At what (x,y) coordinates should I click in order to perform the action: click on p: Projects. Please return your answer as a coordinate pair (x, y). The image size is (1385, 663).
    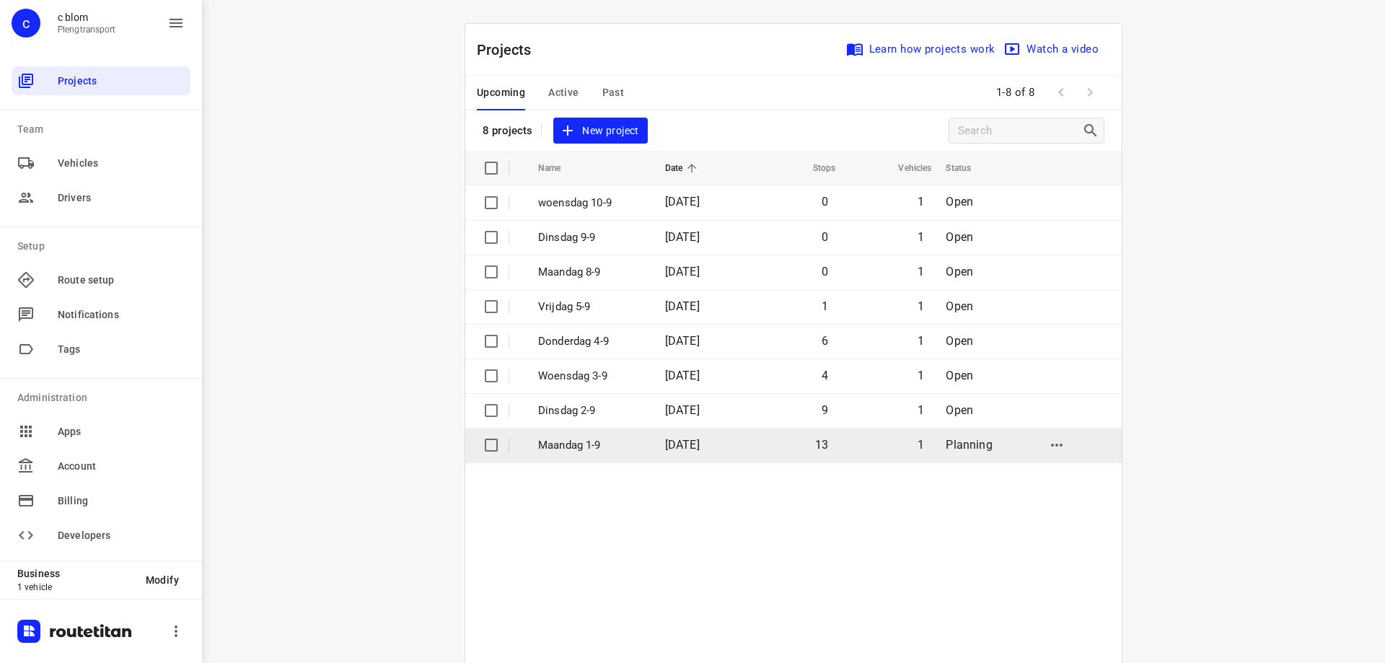
    Looking at the image, I should click on (510, 50).